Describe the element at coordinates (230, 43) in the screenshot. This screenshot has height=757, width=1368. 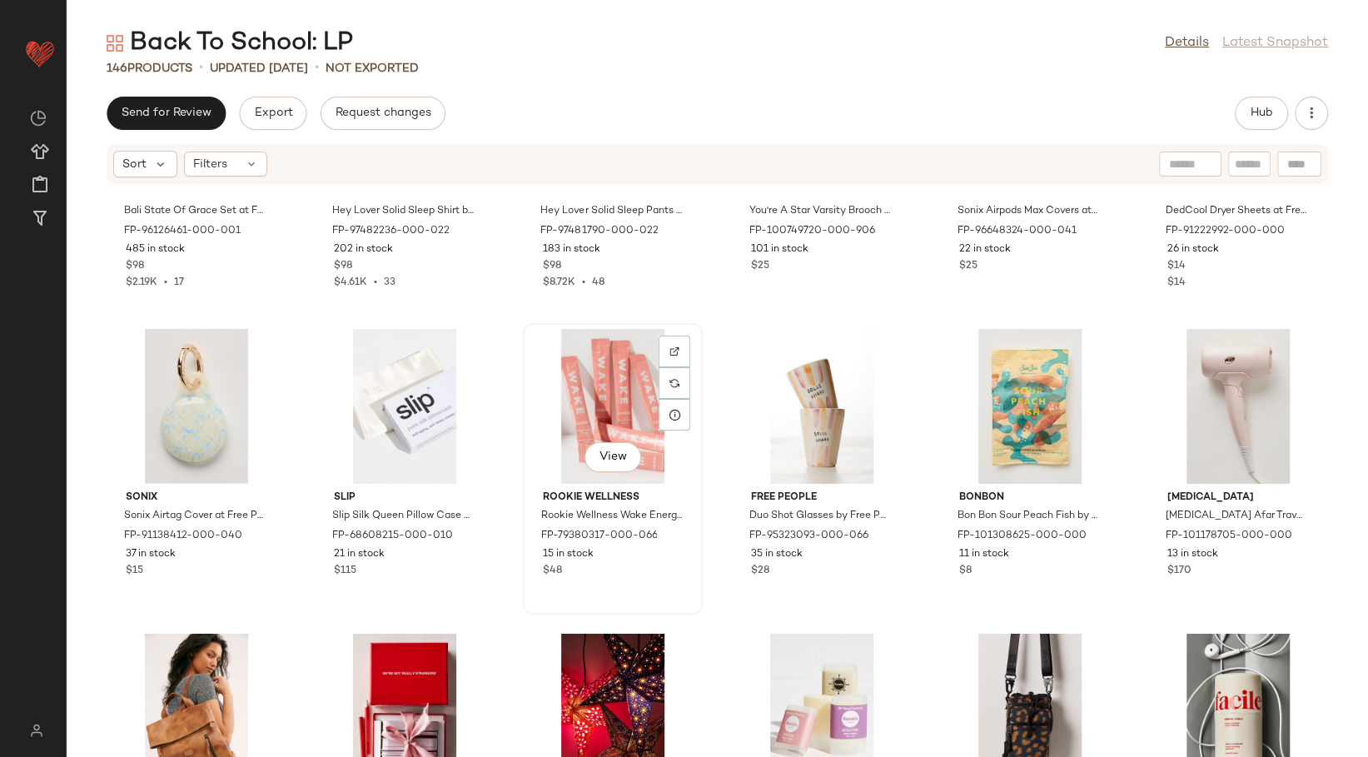
I see `div: Back To School: LP` at that location.